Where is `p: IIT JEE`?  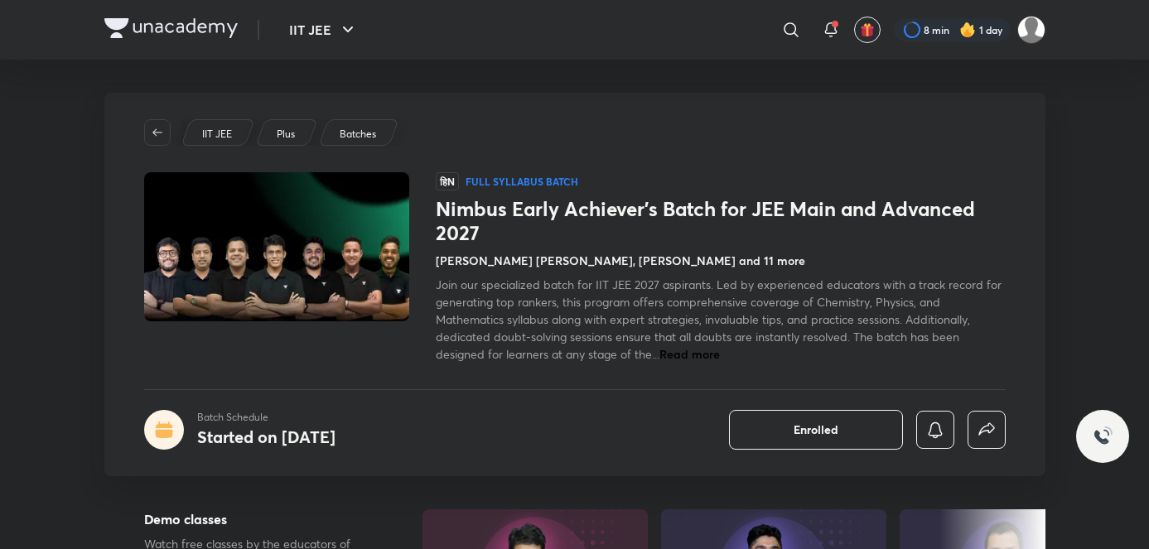 p: IIT JEE is located at coordinates (217, 134).